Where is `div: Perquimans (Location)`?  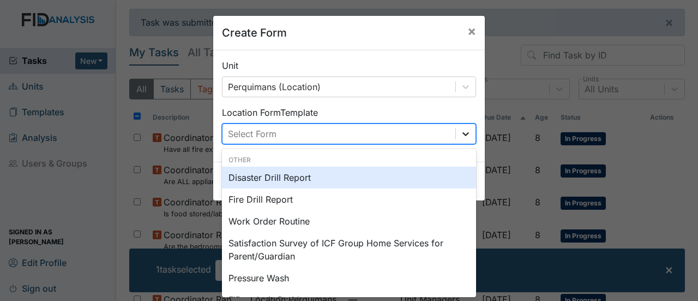
div: Perquimans (Location) is located at coordinates (274, 87).